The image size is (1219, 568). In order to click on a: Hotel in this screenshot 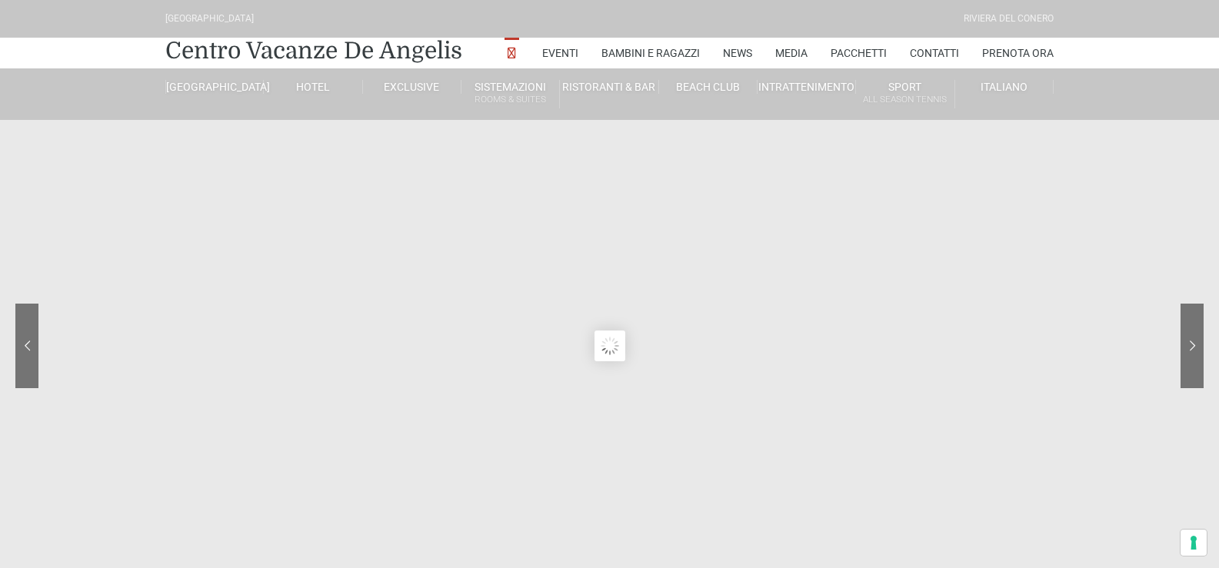, I will do `click(313, 87)`.